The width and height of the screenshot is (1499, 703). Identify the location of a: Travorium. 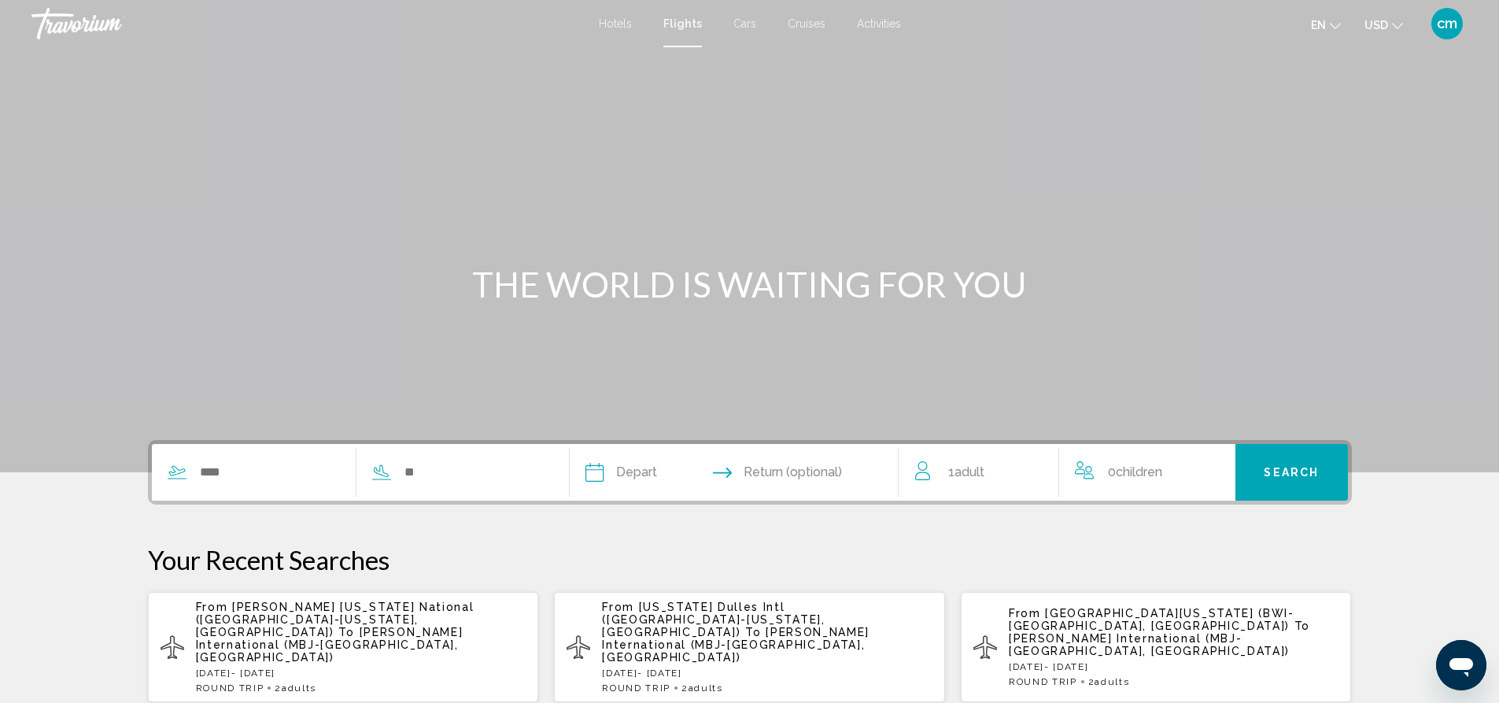
(307, 24).